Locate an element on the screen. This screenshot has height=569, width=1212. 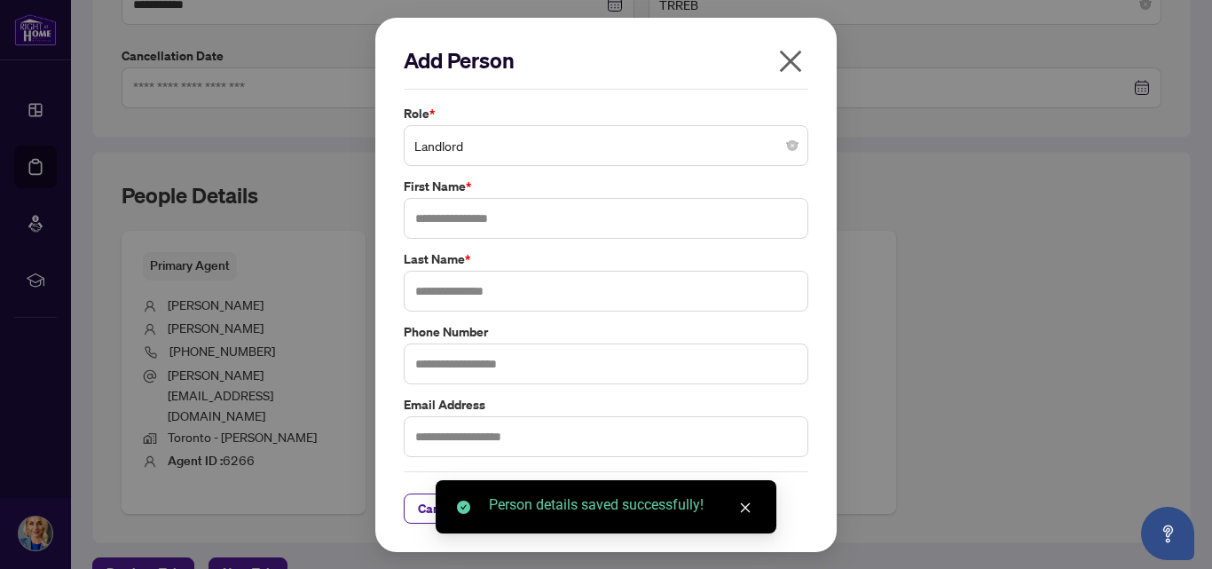
div: Person details saved successfully! is located at coordinates (622, 505).